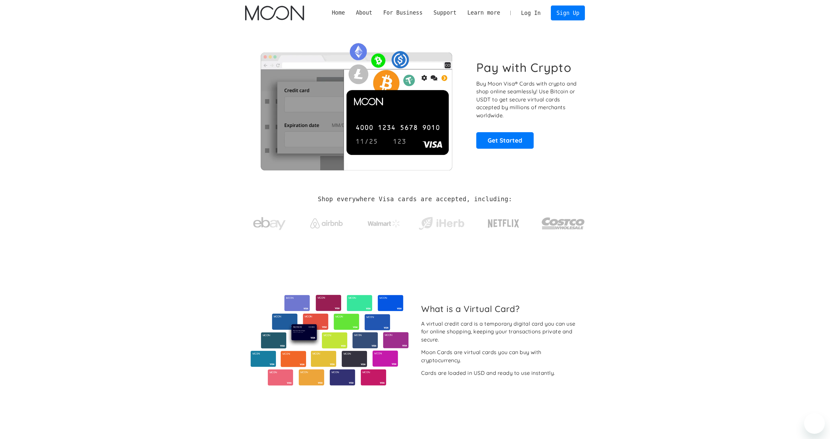  I want to click on img: iHerb, so click(441, 224).